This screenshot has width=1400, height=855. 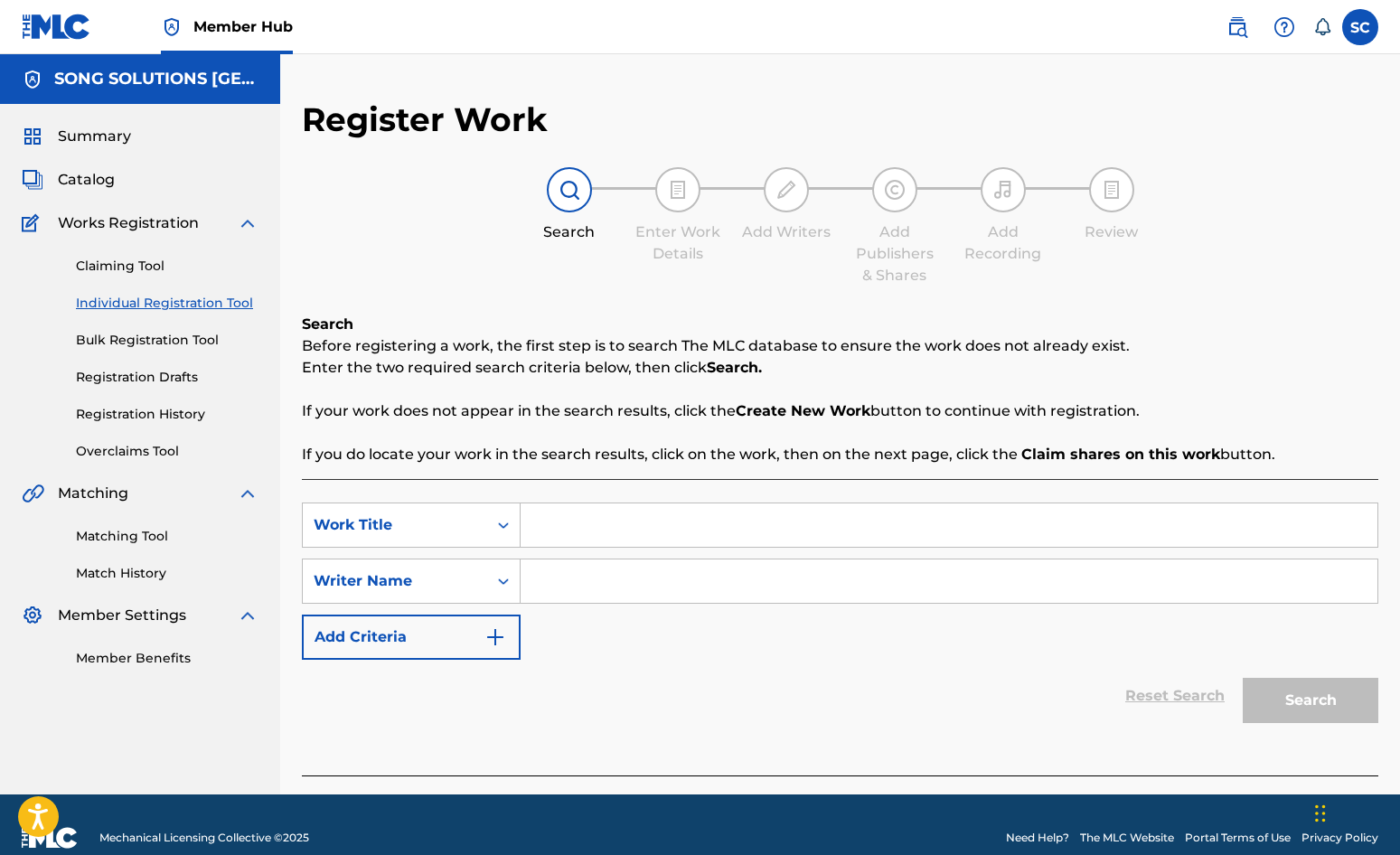 I want to click on strong: Claim shares on this work, so click(x=1121, y=454).